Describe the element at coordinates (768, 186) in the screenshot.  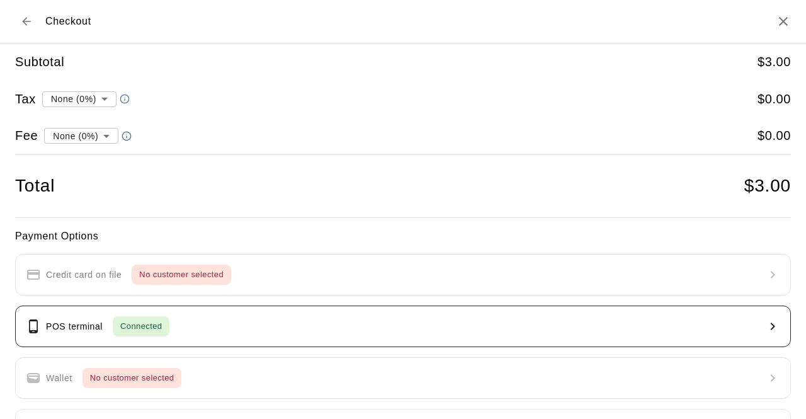
I see `h4: $ 3.00` at that location.